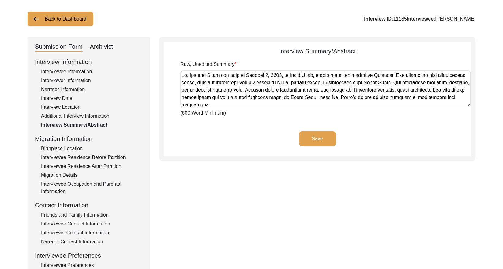 The width and height of the screenshot is (503, 269). I want to click on div: Birthplace Location, so click(92, 149).